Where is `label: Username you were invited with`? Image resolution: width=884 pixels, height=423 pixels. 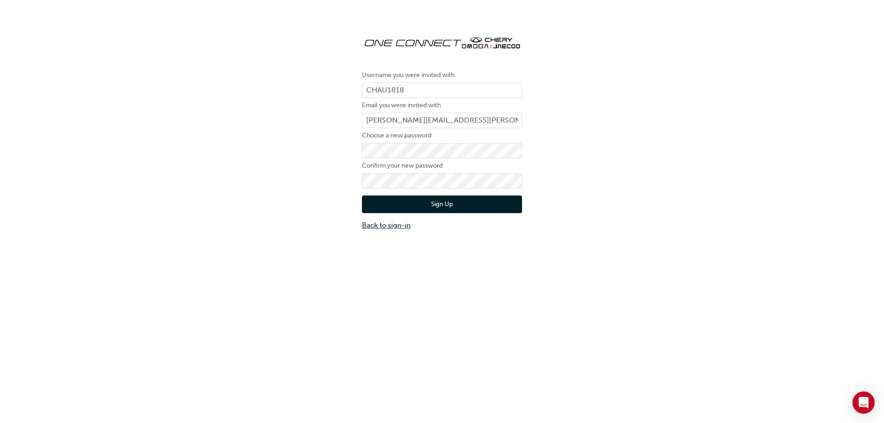
label: Username you were invited with is located at coordinates (442, 75).